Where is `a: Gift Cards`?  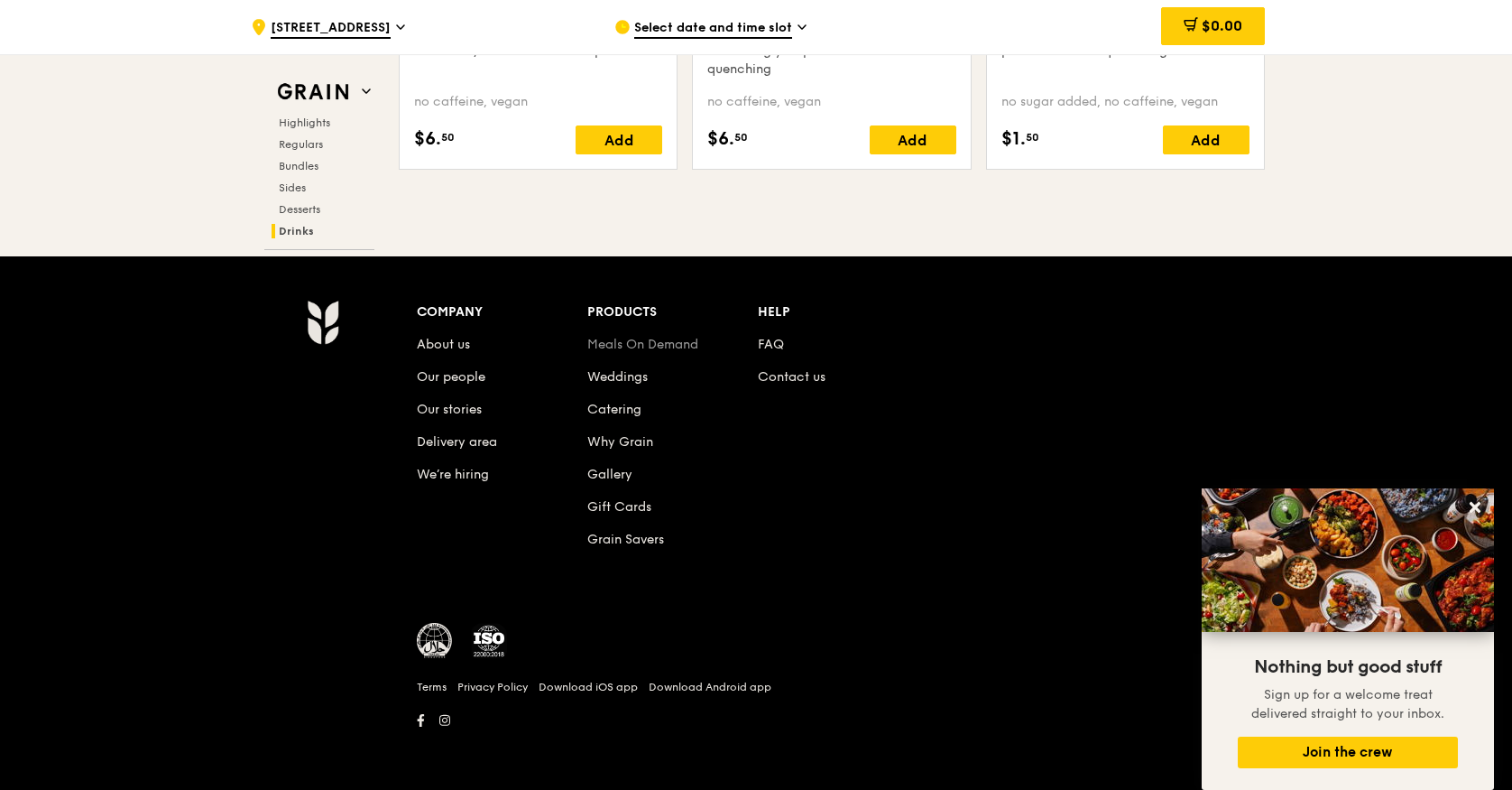 a: Gift Cards is located at coordinates (619, 506).